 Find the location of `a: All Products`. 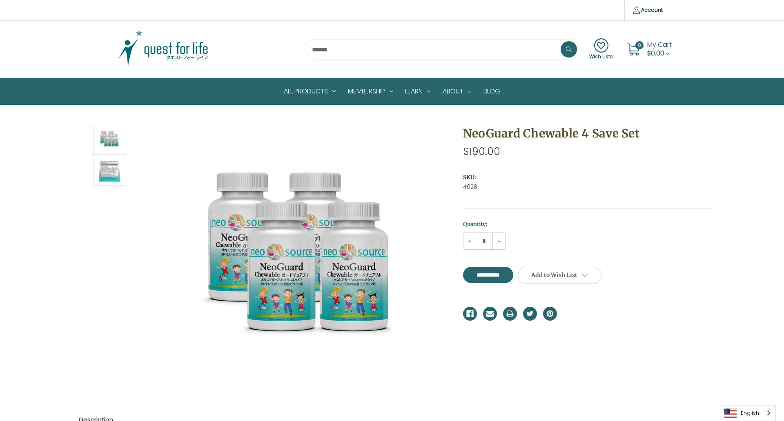

a: All Products is located at coordinates (309, 91).